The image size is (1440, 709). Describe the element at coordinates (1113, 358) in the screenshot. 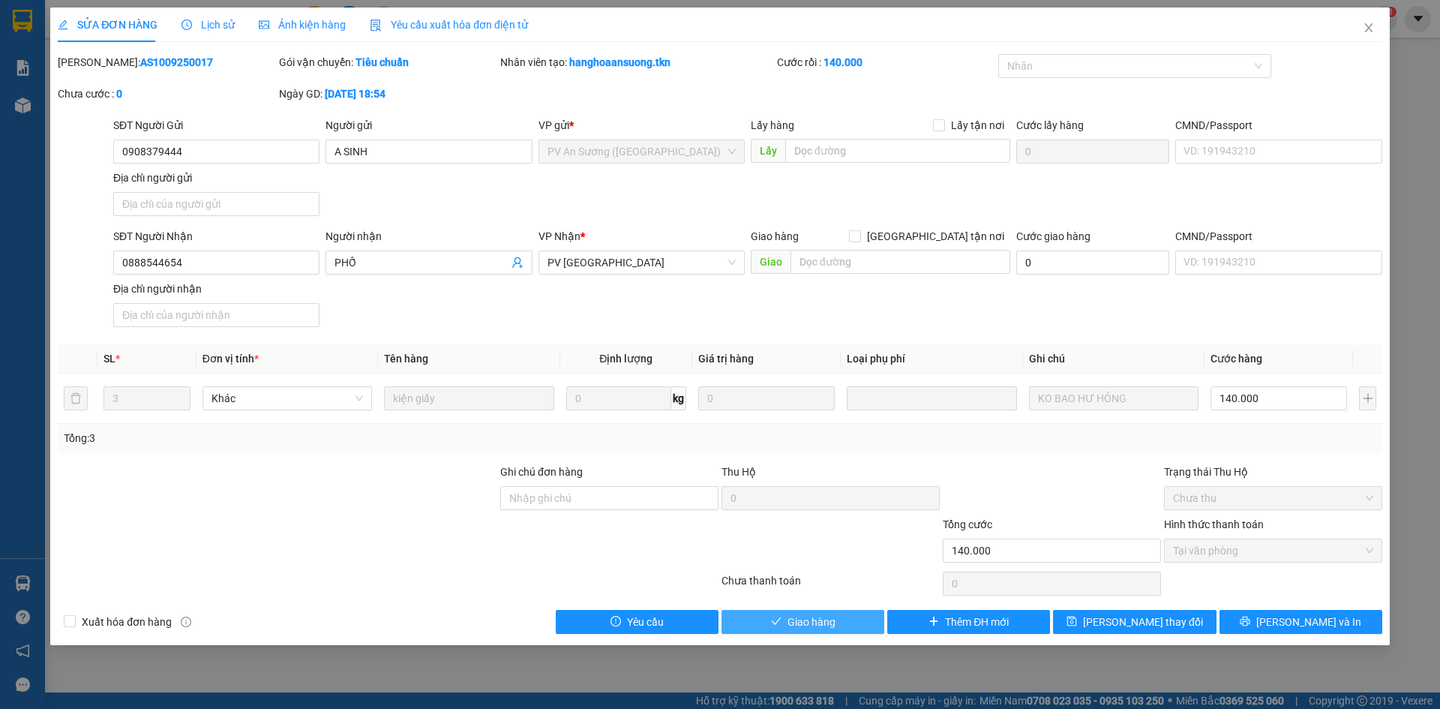

I see `th: Ghi chú` at that location.